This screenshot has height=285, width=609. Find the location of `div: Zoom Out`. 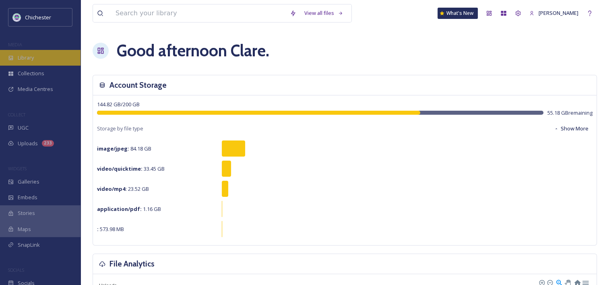

div: Zoom Out is located at coordinates (550, 282).